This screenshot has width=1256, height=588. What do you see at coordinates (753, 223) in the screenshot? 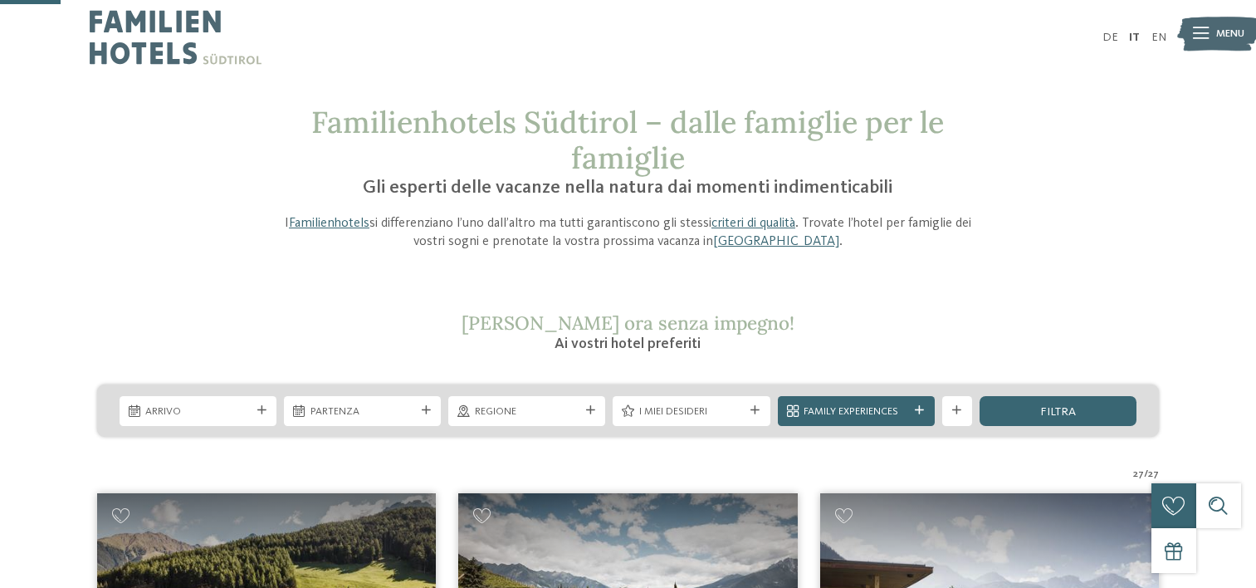
I see `a: criteri di qualità` at bounding box center [753, 223].